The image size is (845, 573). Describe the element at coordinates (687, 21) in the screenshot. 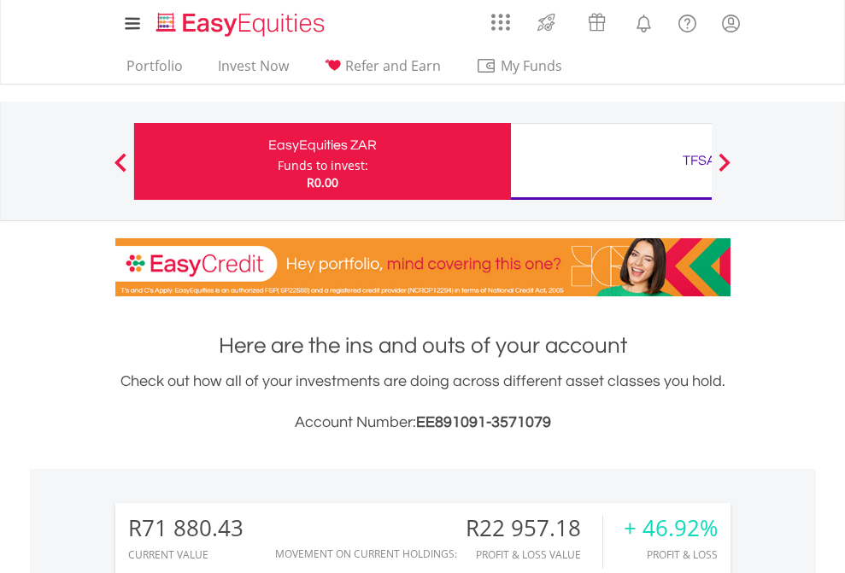

I see `a: FAQ's and Support` at that location.